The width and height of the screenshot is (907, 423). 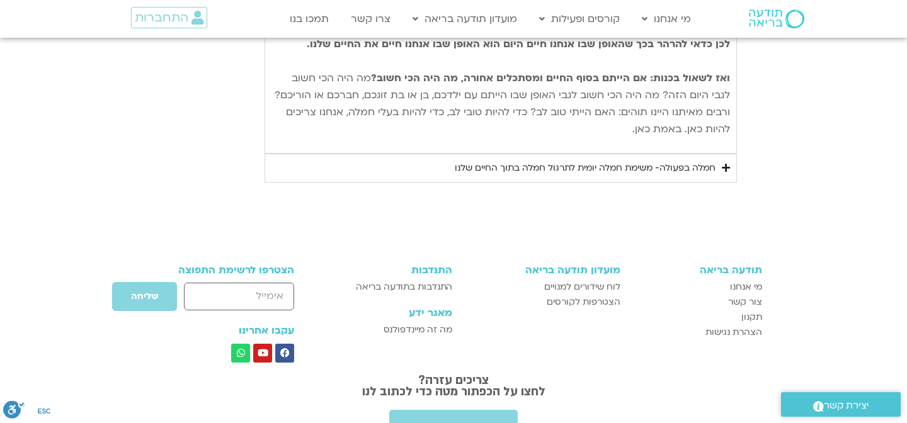 What do you see at coordinates (390, 270) in the screenshot?
I see `h3: התנדבות` at bounding box center [390, 270].